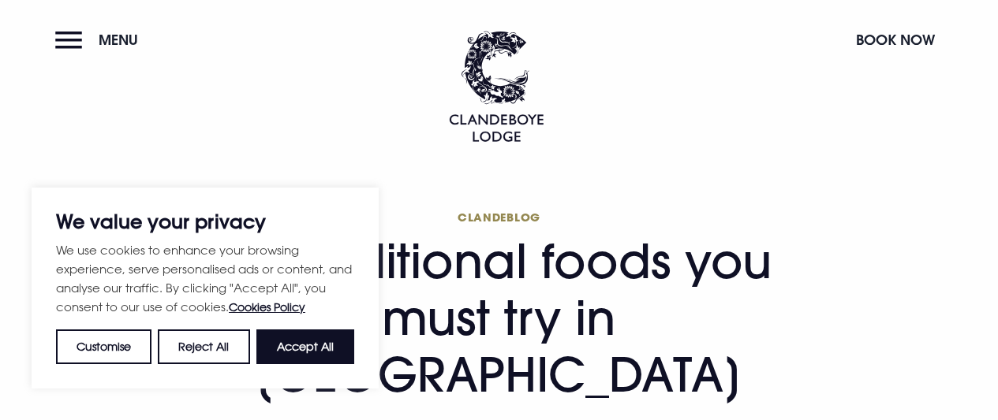 The height and width of the screenshot is (420, 998). What do you see at coordinates (305, 347) in the screenshot?
I see `button: Accept All` at bounding box center [305, 347].